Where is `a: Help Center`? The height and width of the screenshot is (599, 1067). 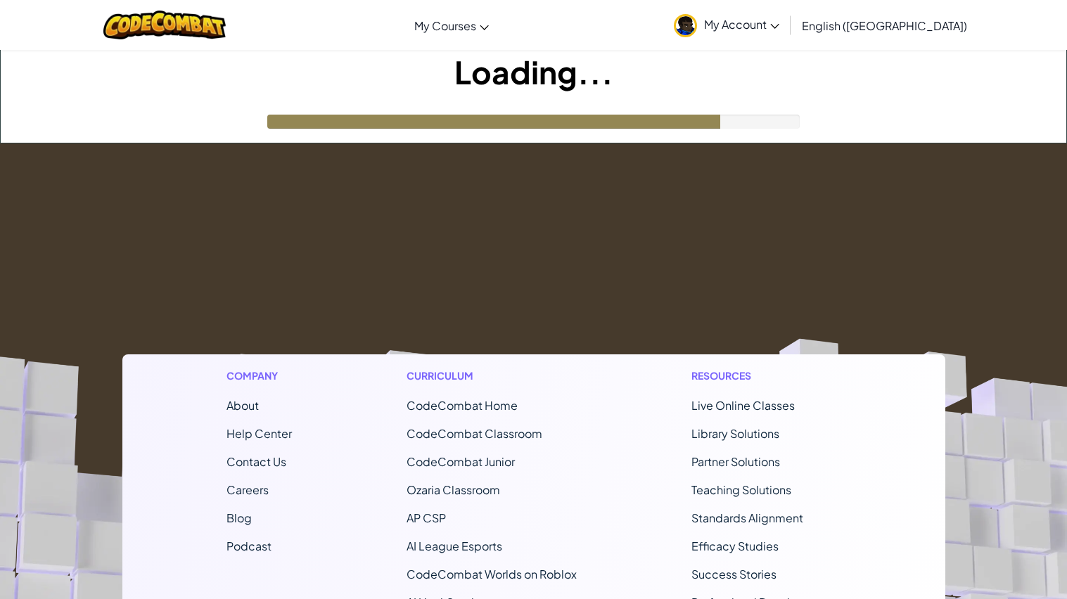
a: Help Center is located at coordinates (259, 433).